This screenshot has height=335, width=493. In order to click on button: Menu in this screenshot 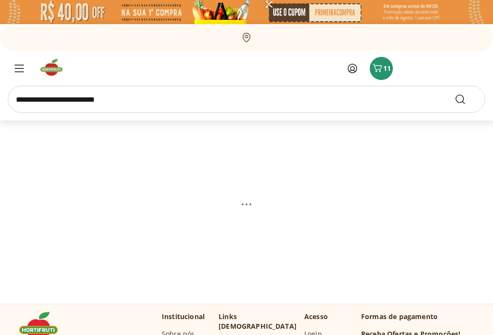, I will do `click(19, 68)`.